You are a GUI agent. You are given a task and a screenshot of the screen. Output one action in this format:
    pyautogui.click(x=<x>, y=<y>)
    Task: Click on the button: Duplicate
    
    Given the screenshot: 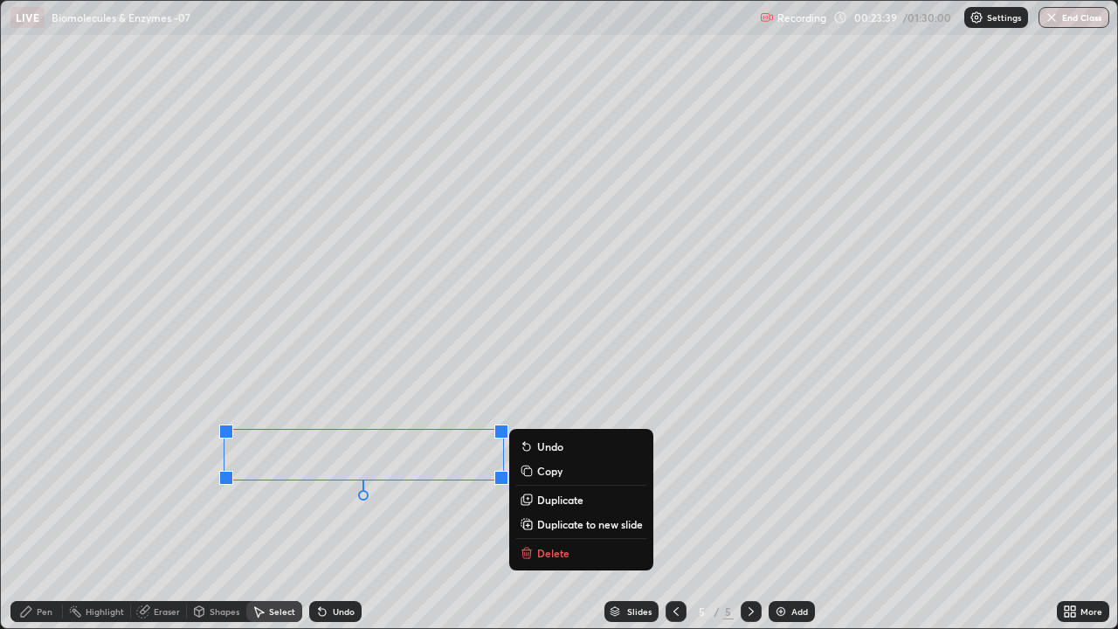 What is the action you would take?
    pyautogui.click(x=581, y=500)
    